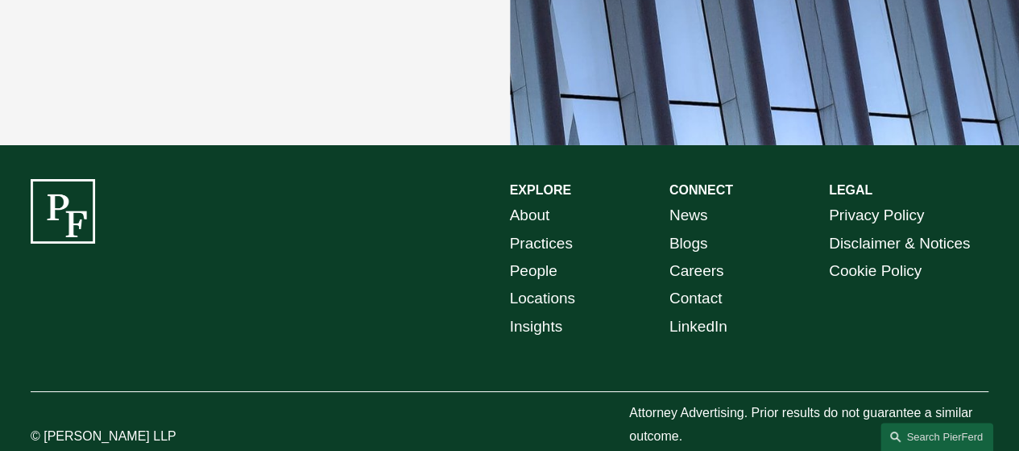  What do you see at coordinates (689, 243) in the screenshot?
I see `a: Blogs` at bounding box center [689, 243].